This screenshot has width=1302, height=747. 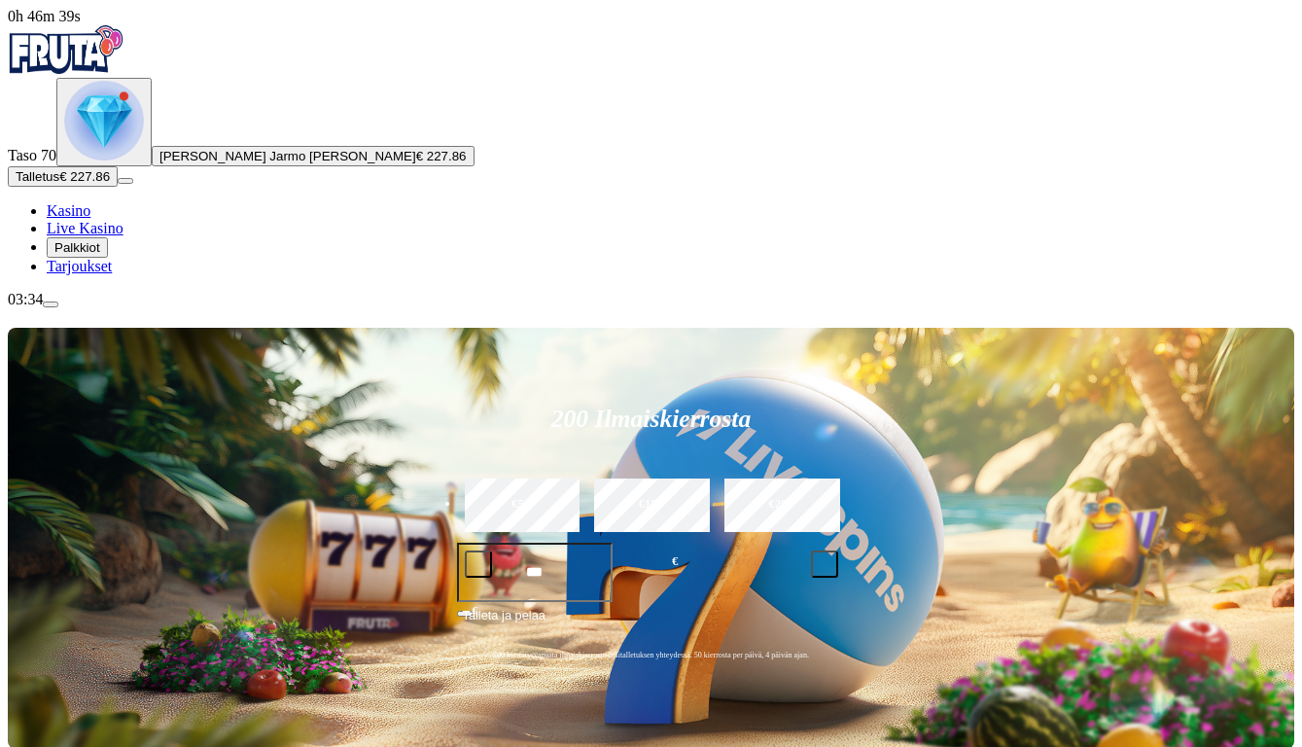 What do you see at coordinates (781, 504) in the screenshot?
I see `label: €250` at bounding box center [781, 504].